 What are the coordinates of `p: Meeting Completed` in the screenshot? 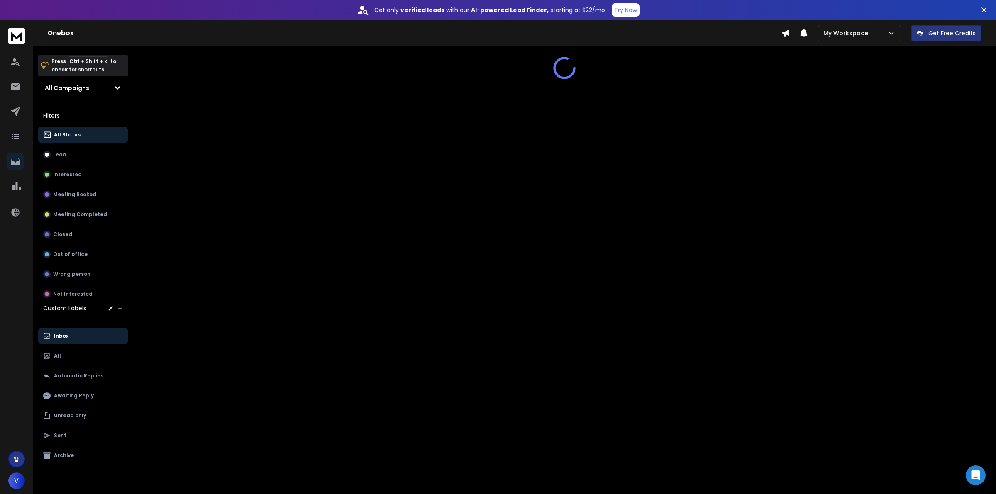 It's located at (80, 214).